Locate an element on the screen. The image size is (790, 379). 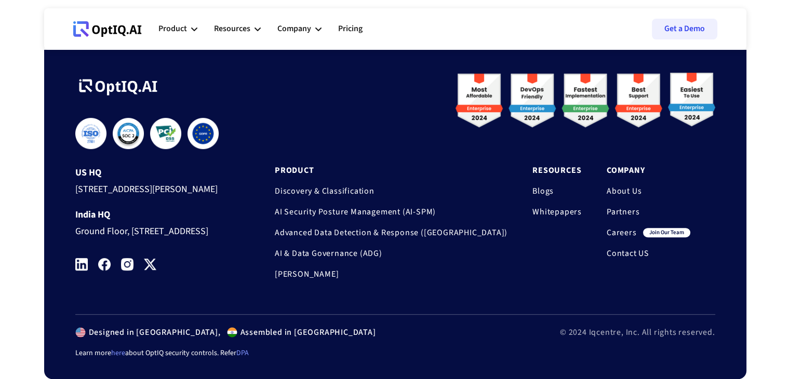
a: Discovery & Classification is located at coordinates (391, 191).